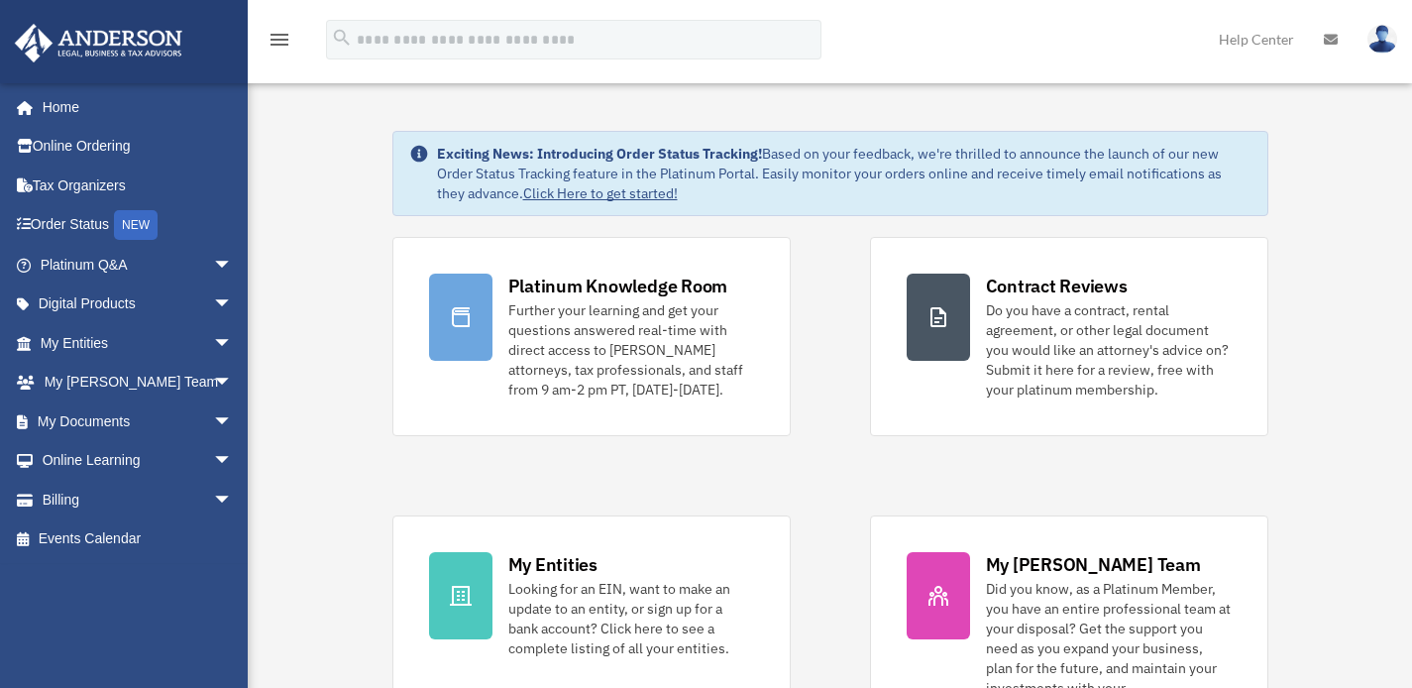  Describe the element at coordinates (138, 499) in the screenshot. I see `a: Billingarrow_drop_down` at that location.